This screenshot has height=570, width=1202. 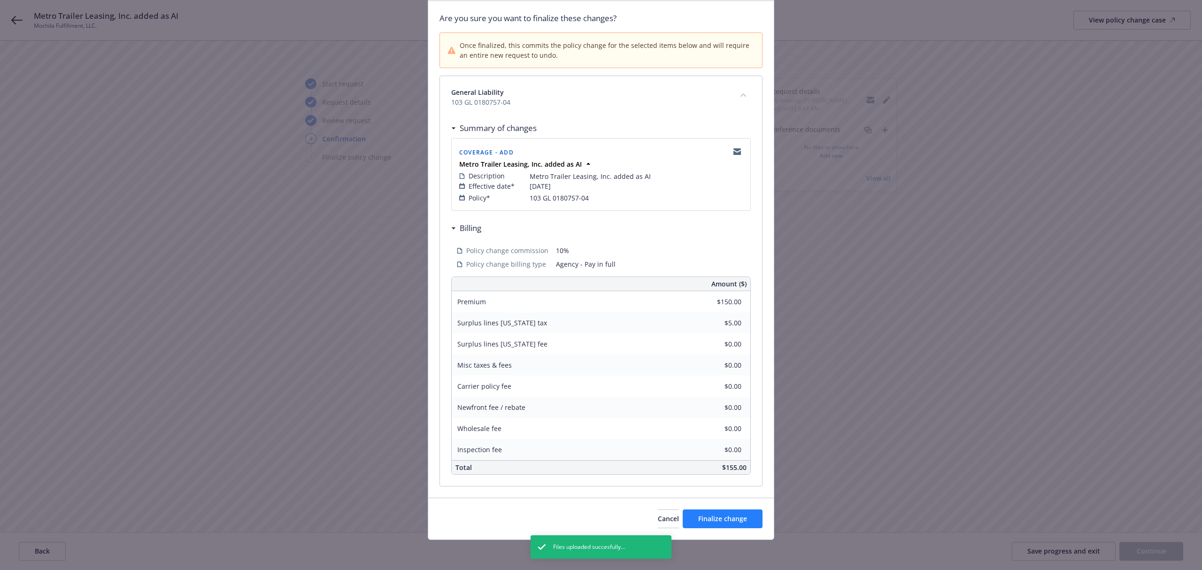 What do you see at coordinates (722, 519) in the screenshot?
I see `button: Finalize change` at bounding box center [722, 519].